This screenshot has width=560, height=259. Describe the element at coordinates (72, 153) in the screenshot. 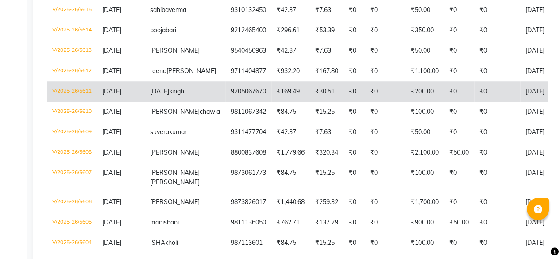

I see `td: V/2025-26/5608` at that location.